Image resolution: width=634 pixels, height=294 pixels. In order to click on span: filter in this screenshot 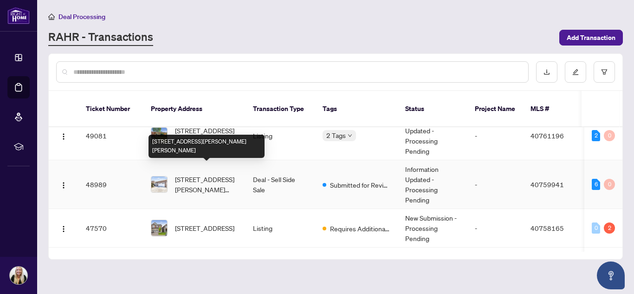, I will do `click(604, 72)`.